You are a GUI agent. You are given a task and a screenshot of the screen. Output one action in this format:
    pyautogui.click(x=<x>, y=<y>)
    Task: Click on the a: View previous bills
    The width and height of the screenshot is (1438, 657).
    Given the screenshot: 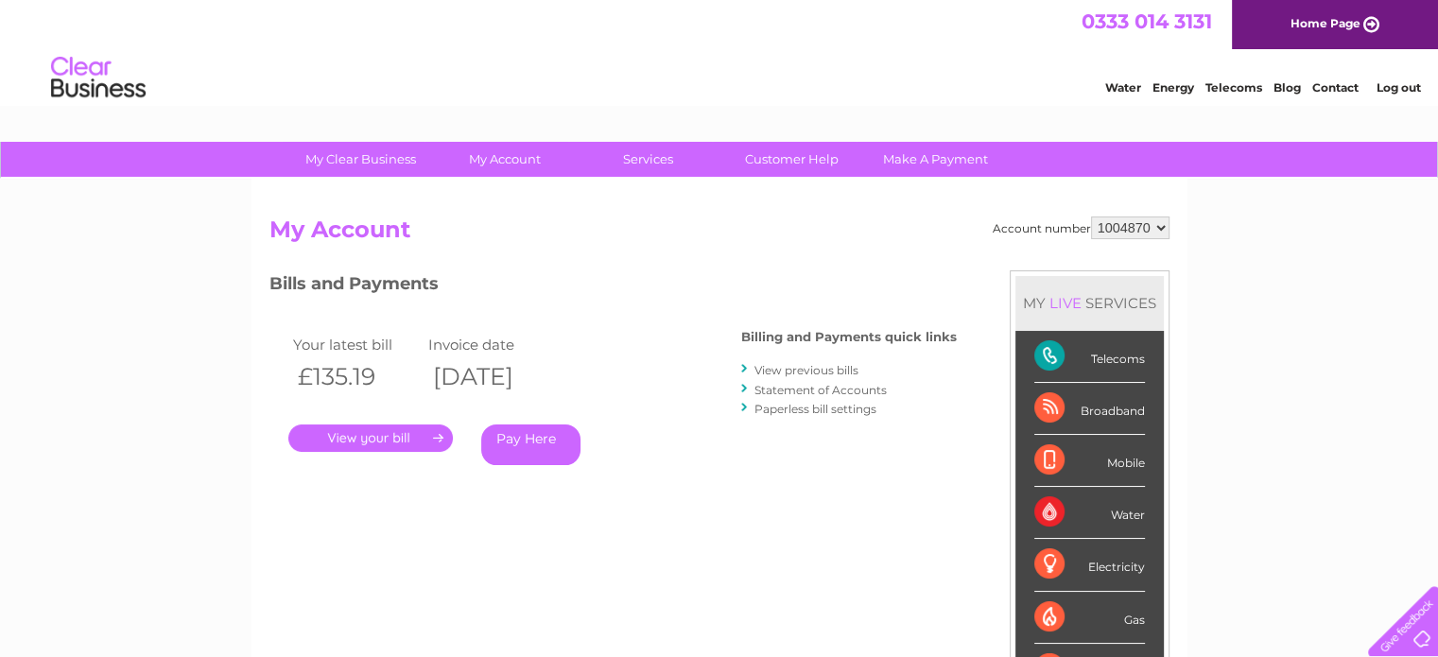 What is the action you would take?
    pyautogui.click(x=806, y=370)
    